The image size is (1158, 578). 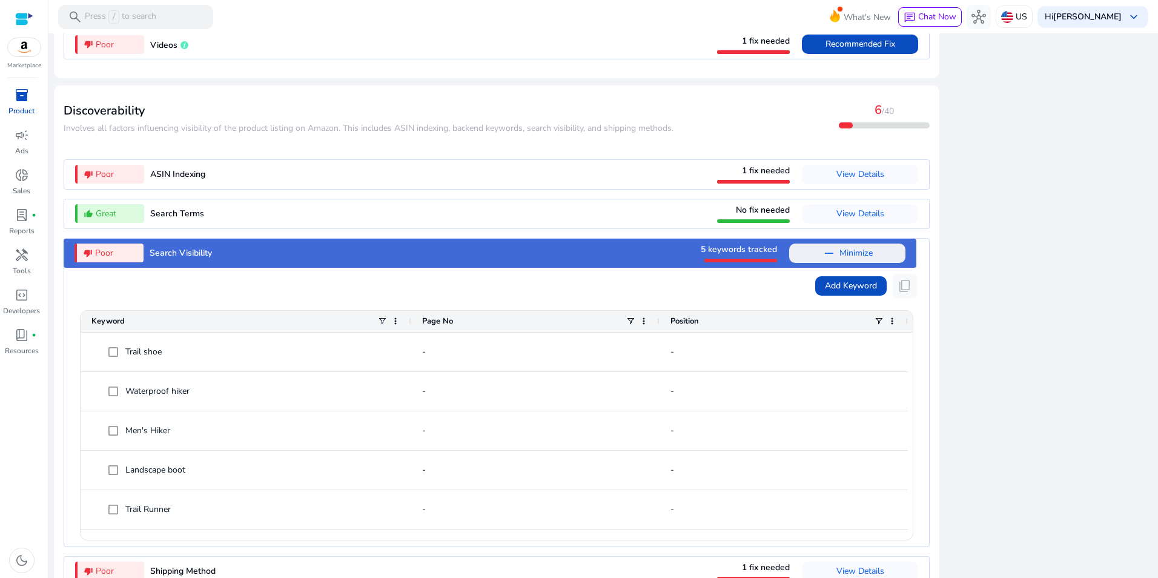 I want to click on img: us.svg, so click(x=1007, y=17).